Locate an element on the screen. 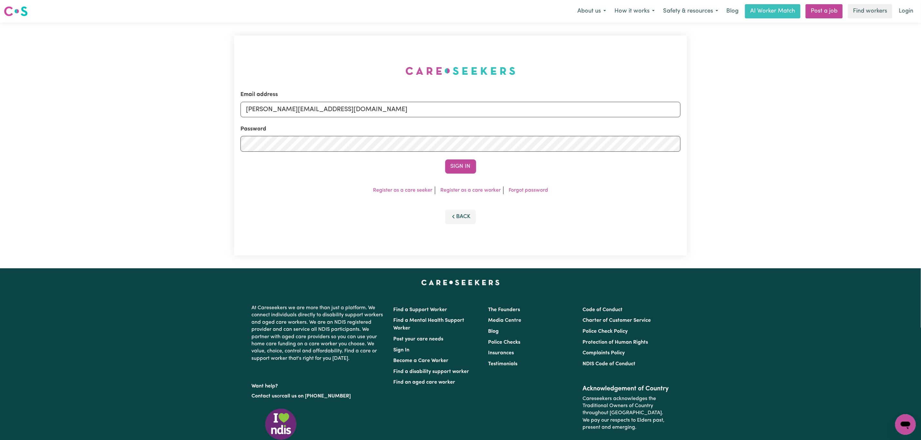 The width and height of the screenshot is (921, 440). a: Post your care needs is located at coordinates (419, 340).